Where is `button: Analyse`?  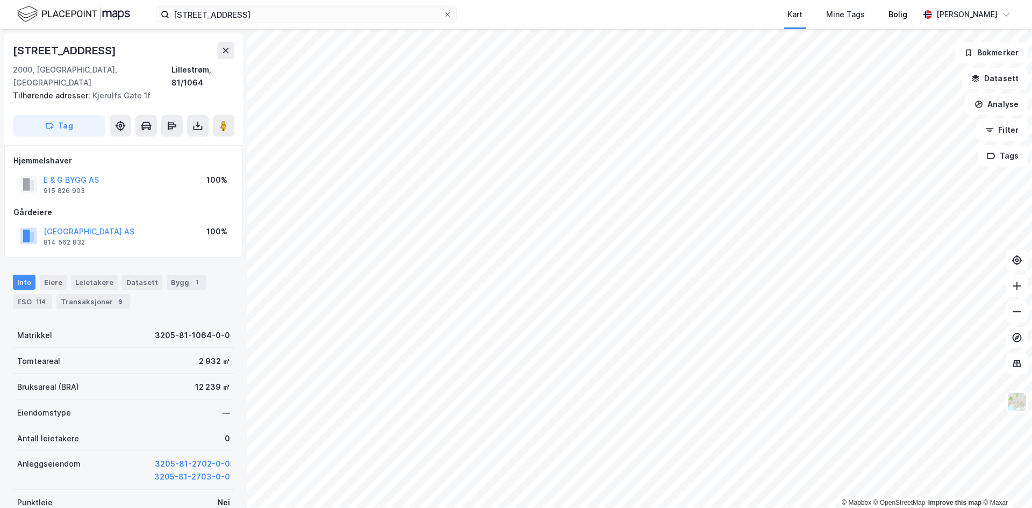
button: Analyse is located at coordinates (997, 104).